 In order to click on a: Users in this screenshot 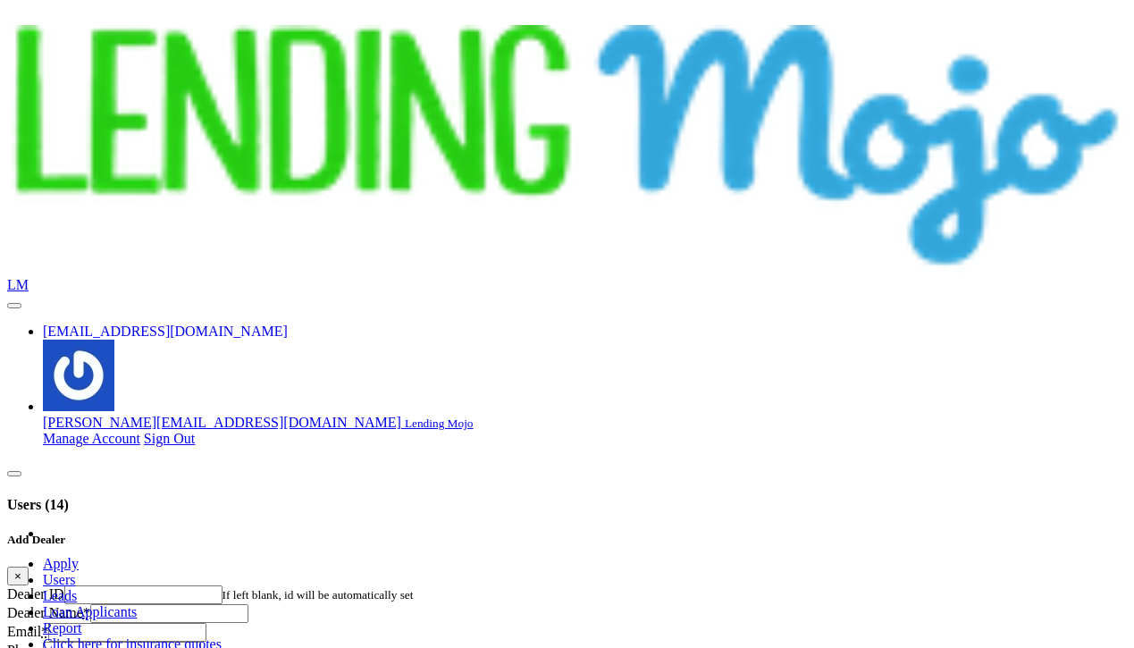, I will do `click(59, 579)`.